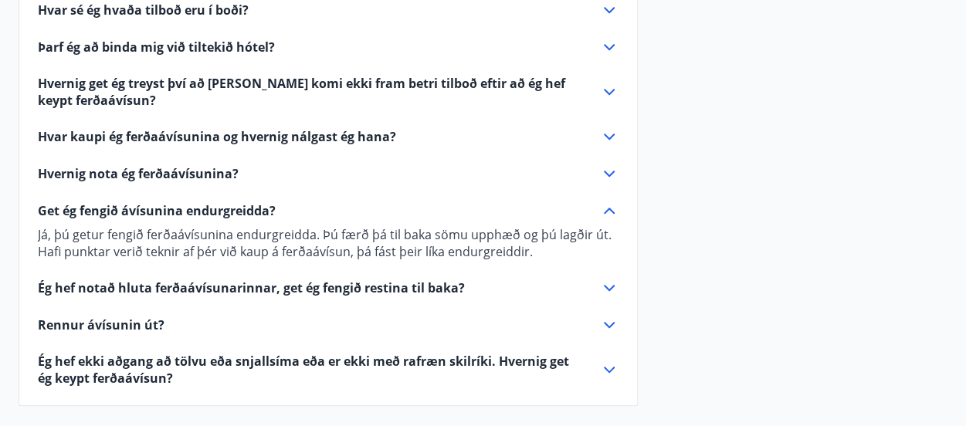 The height and width of the screenshot is (426, 966). I want to click on div: Þarf ég að binda mig við tiltekið hótel?, so click(328, 47).